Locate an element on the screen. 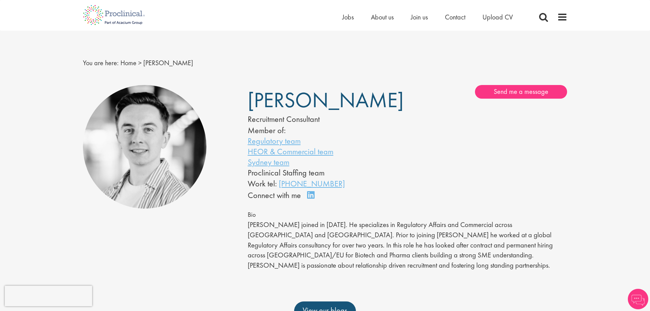  img: Danny McDade is located at coordinates (145, 147).